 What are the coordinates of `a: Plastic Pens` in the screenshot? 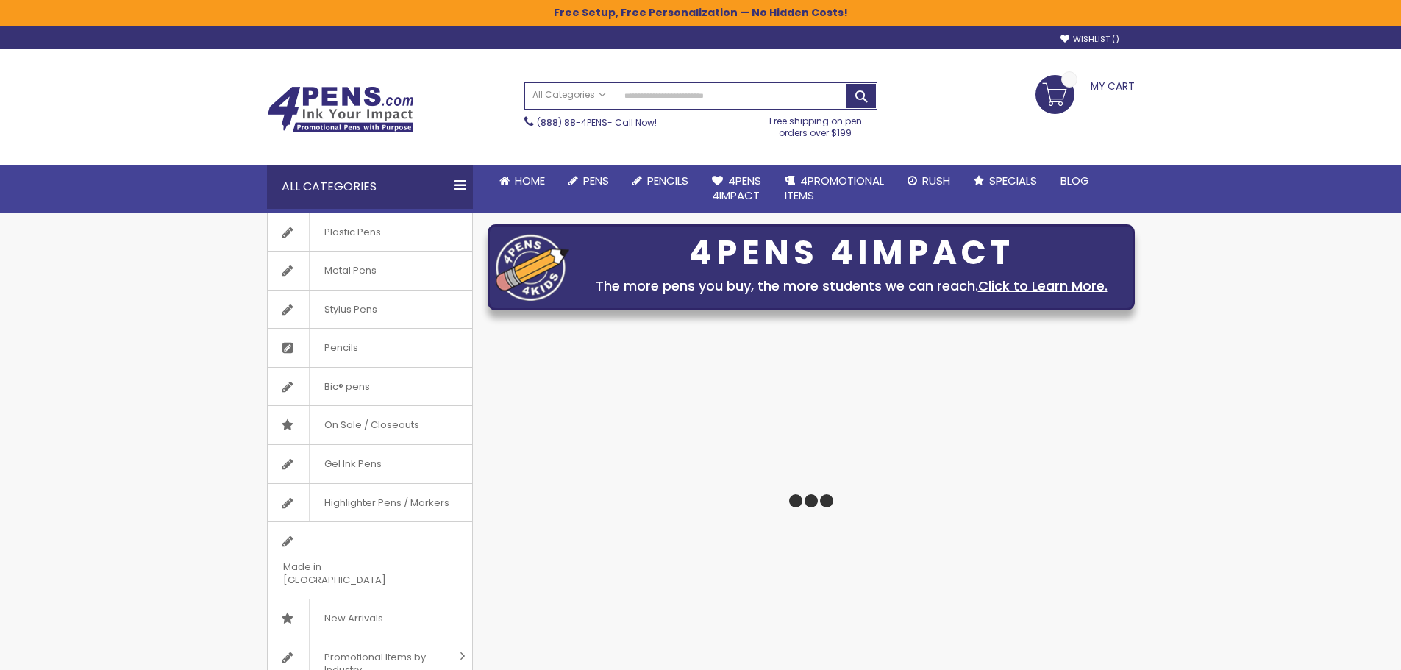 It's located at (370, 232).